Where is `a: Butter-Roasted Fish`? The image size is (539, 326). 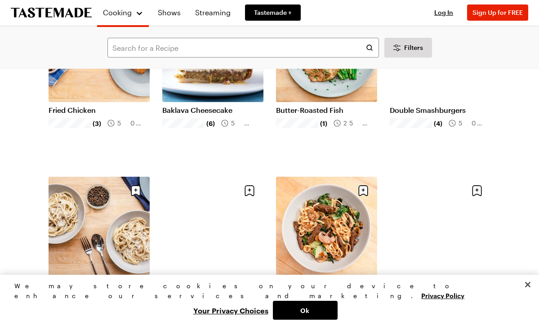 a: Butter-Roasted Fish is located at coordinates (326, 110).